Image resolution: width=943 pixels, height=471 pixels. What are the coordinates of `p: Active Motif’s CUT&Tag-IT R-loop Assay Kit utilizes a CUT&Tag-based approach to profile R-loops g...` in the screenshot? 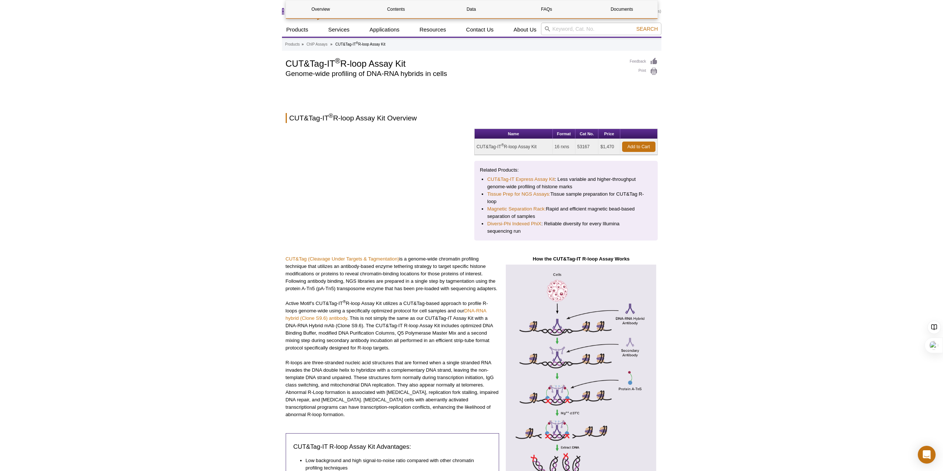 It's located at (393, 326).